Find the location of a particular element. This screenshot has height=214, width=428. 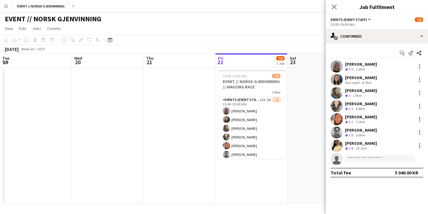

span: Week 34 is located at coordinates (27, 49).